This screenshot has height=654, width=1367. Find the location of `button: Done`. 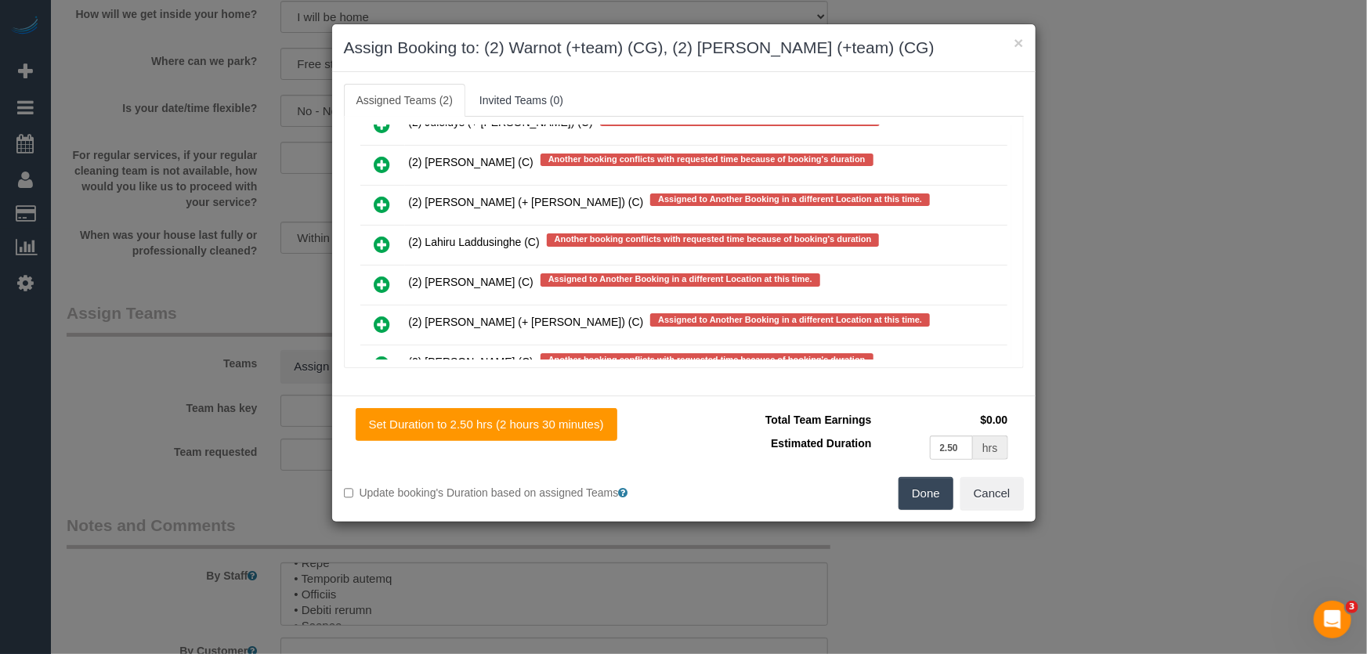

button: Done is located at coordinates (926, 493).